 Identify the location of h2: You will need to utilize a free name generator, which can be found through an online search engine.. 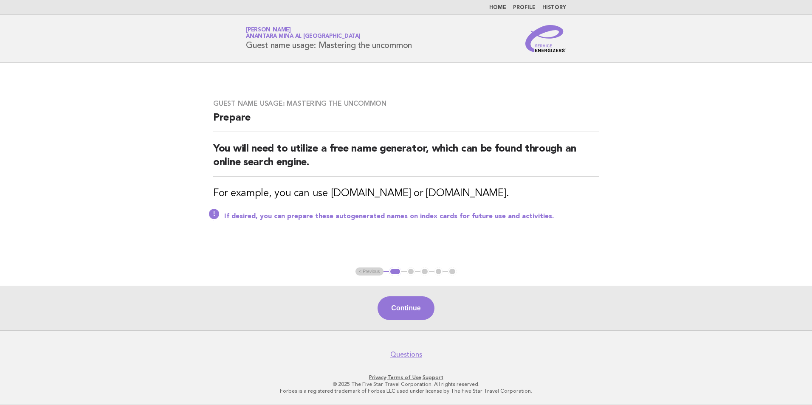
(406, 159).